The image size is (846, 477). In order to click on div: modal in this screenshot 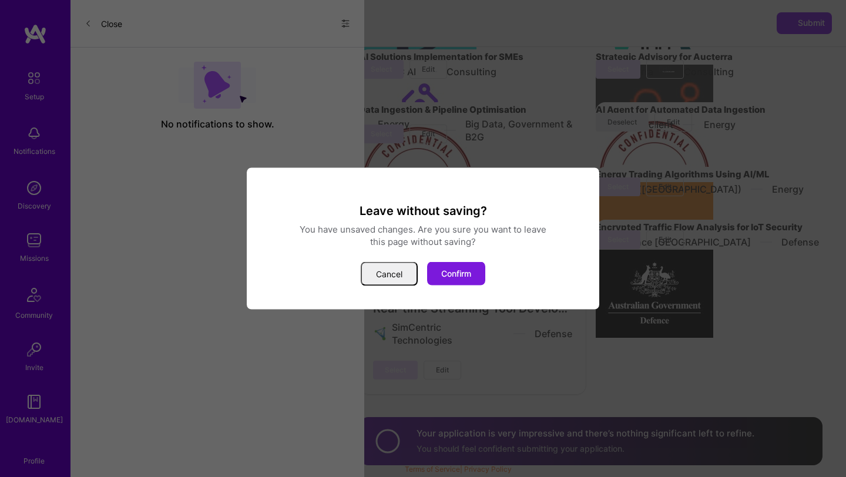, I will do `click(423, 239)`.